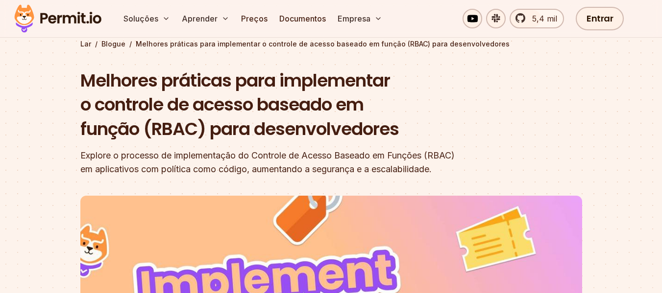  Describe the element at coordinates (254, 19) in the screenshot. I see `font: Preços` at that location.